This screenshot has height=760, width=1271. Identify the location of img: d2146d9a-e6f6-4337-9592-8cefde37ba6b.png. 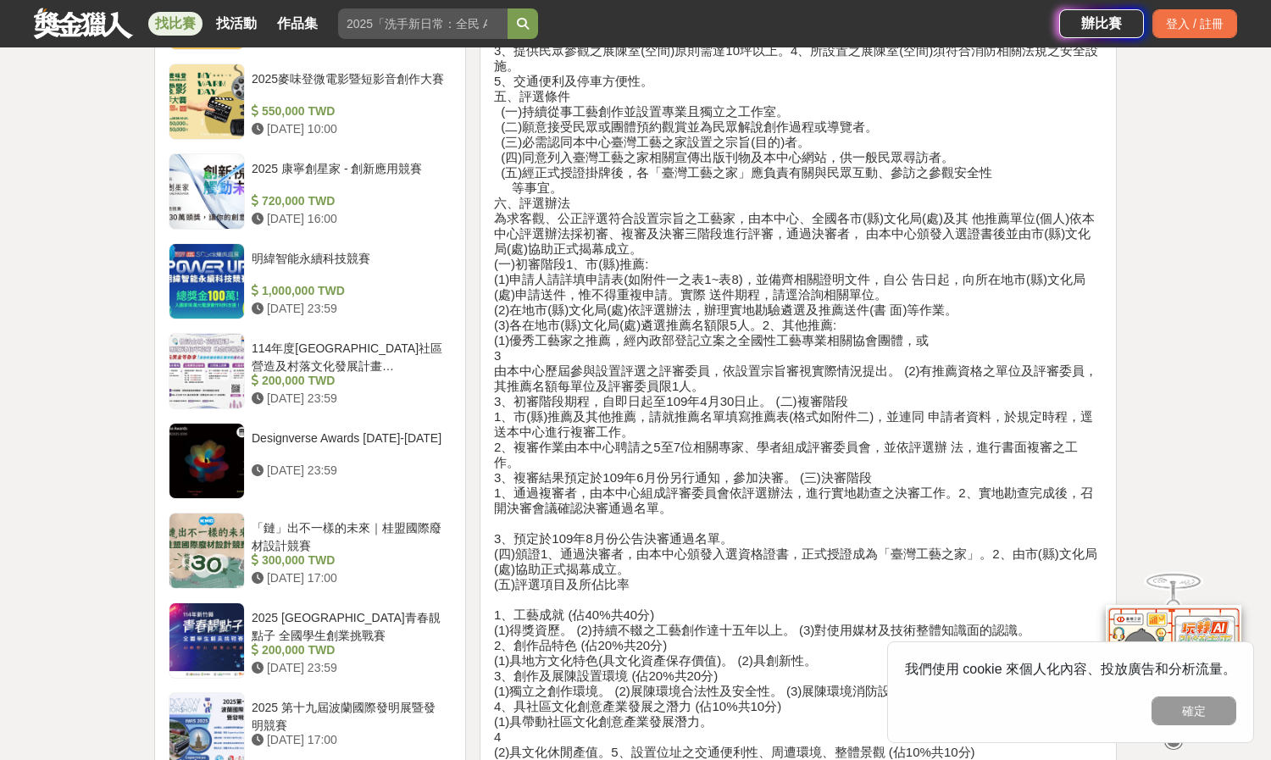
(1173, 661).